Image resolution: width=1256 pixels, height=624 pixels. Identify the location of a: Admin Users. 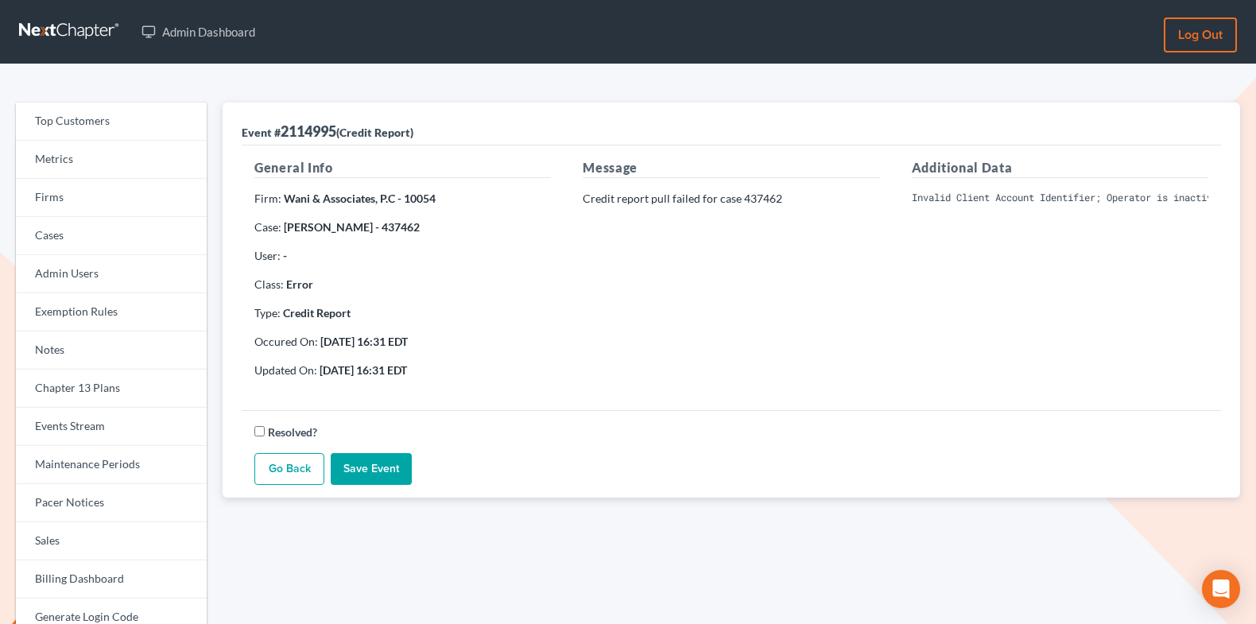
(111, 274).